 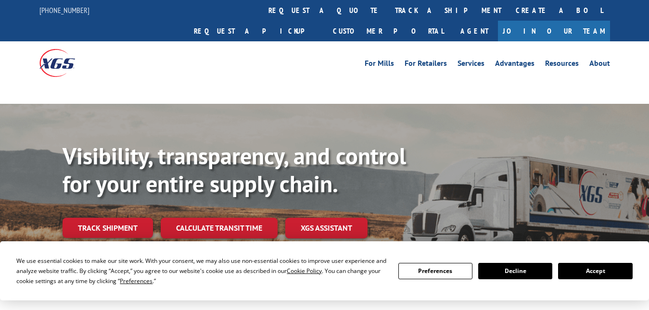 I want to click on button: Accept, so click(x=595, y=271).